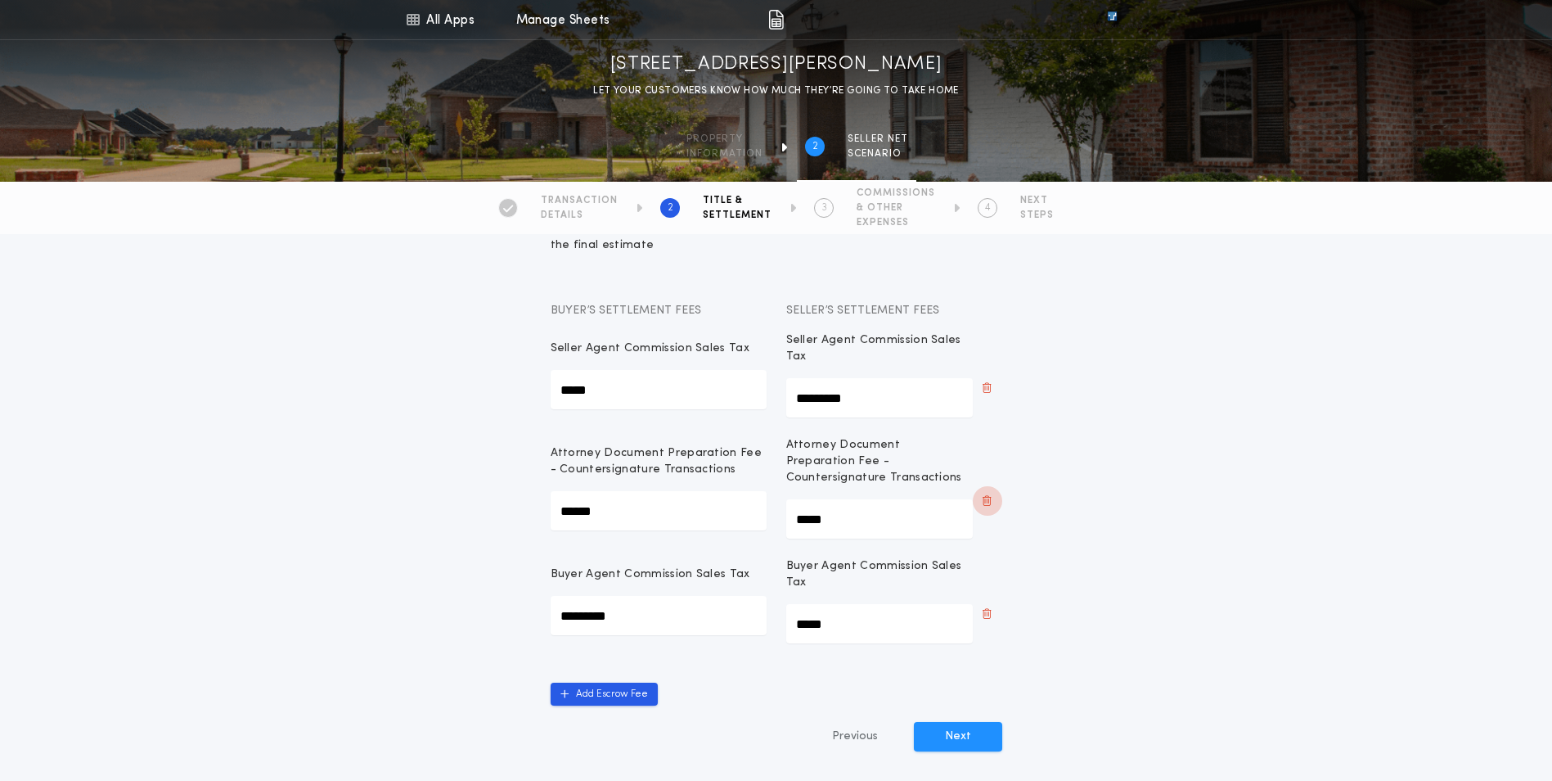  What do you see at coordinates (958, 736) in the screenshot?
I see `button: Next` at bounding box center [958, 736].